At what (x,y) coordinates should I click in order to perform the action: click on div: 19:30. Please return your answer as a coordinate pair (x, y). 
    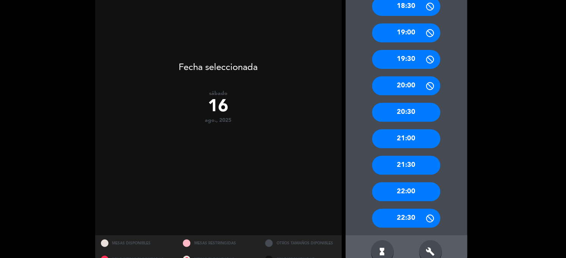
    Looking at the image, I should click on (406, 60).